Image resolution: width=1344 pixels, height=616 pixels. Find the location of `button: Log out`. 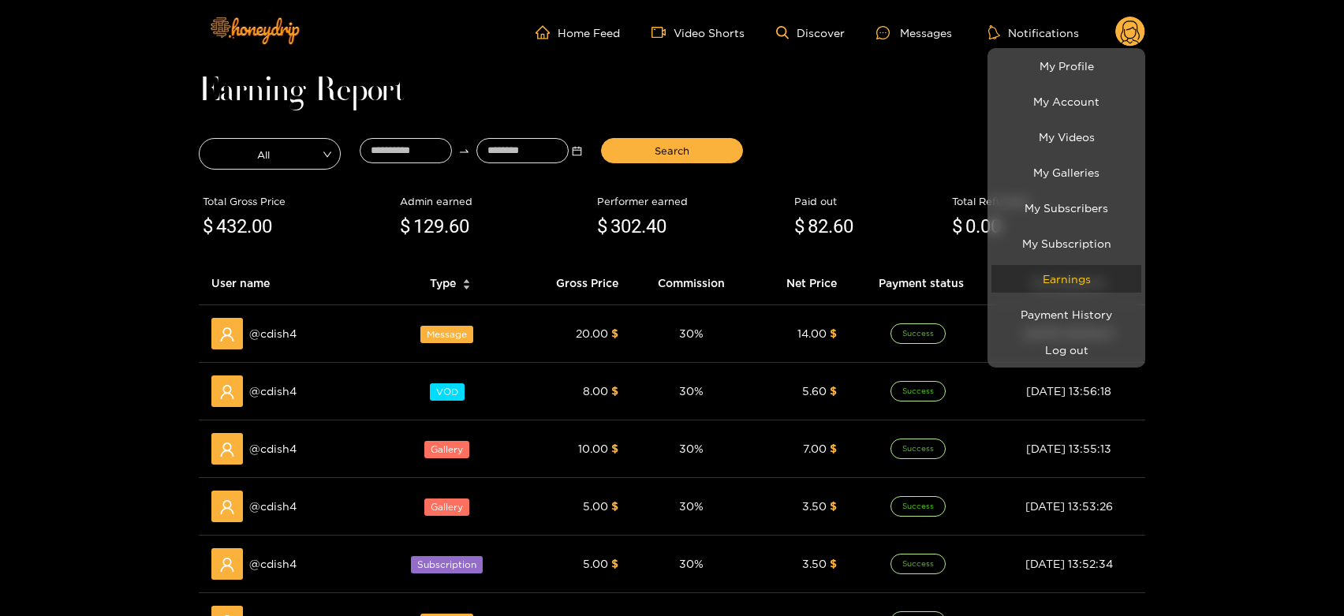

button: Log out is located at coordinates (1066, 349).